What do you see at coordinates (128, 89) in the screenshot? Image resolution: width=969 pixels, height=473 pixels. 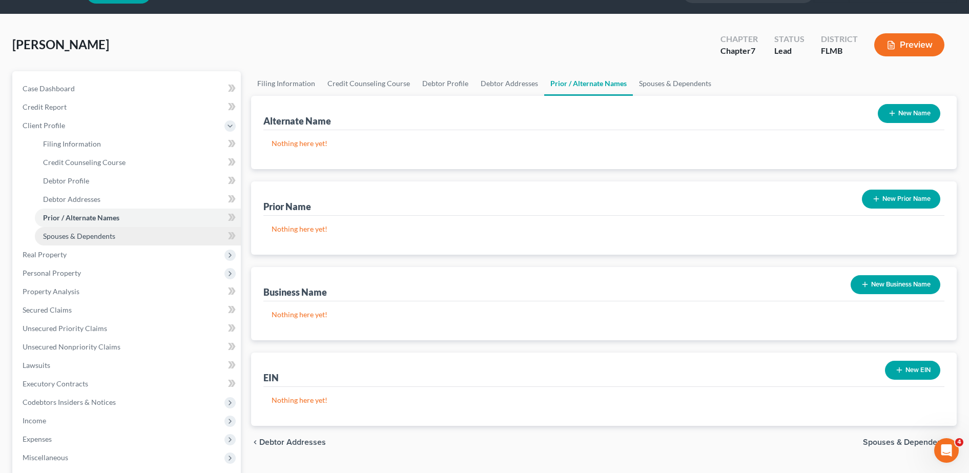 I see `a: Case Dashboard` at bounding box center [128, 89].